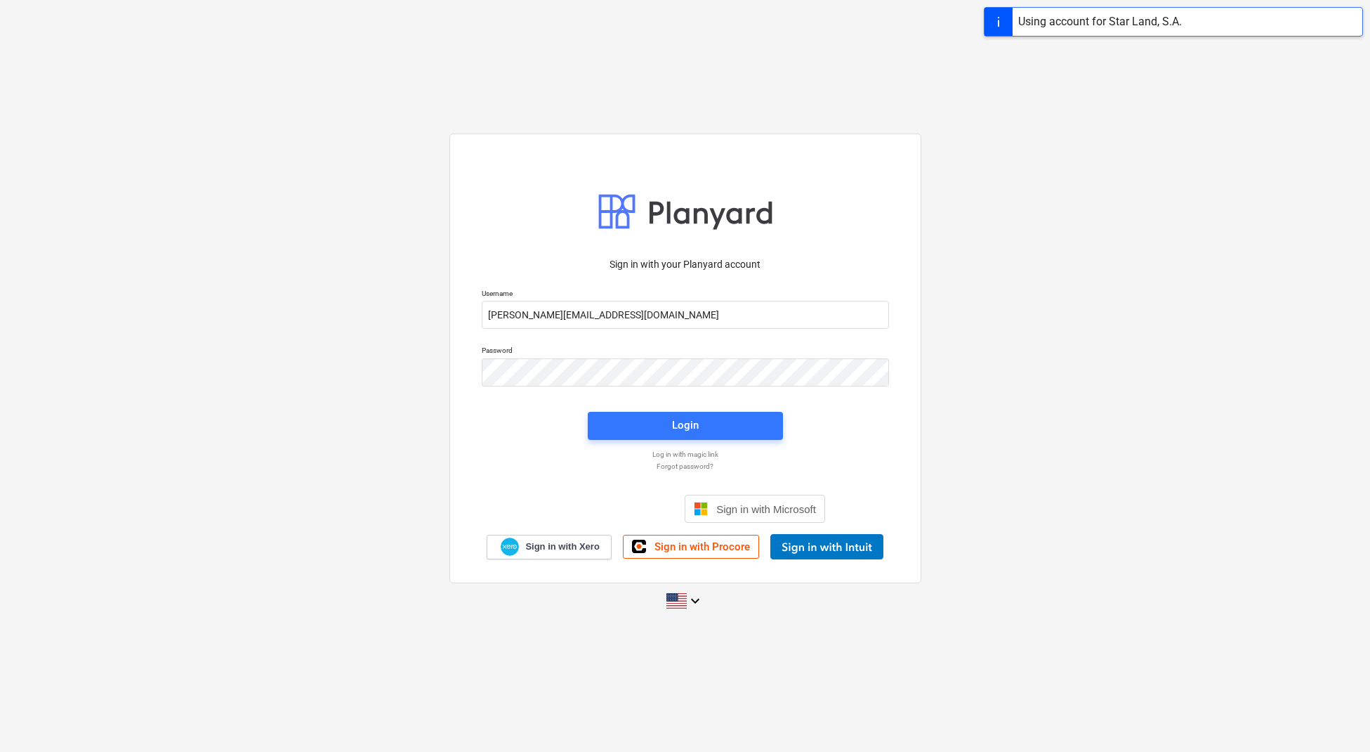  Describe the element at coordinates (701, 509) in the screenshot. I see `img: Microsoft logo` at that location.